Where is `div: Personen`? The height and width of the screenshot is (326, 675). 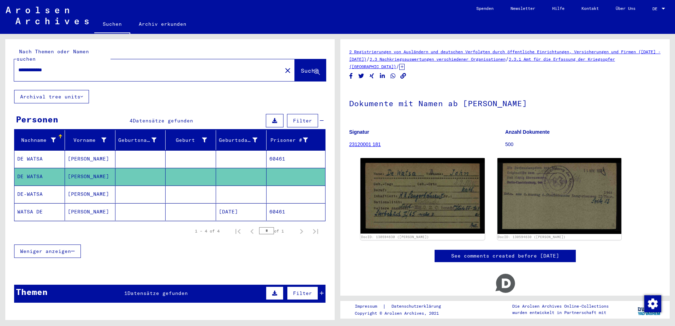
div: Personen is located at coordinates (37, 119).